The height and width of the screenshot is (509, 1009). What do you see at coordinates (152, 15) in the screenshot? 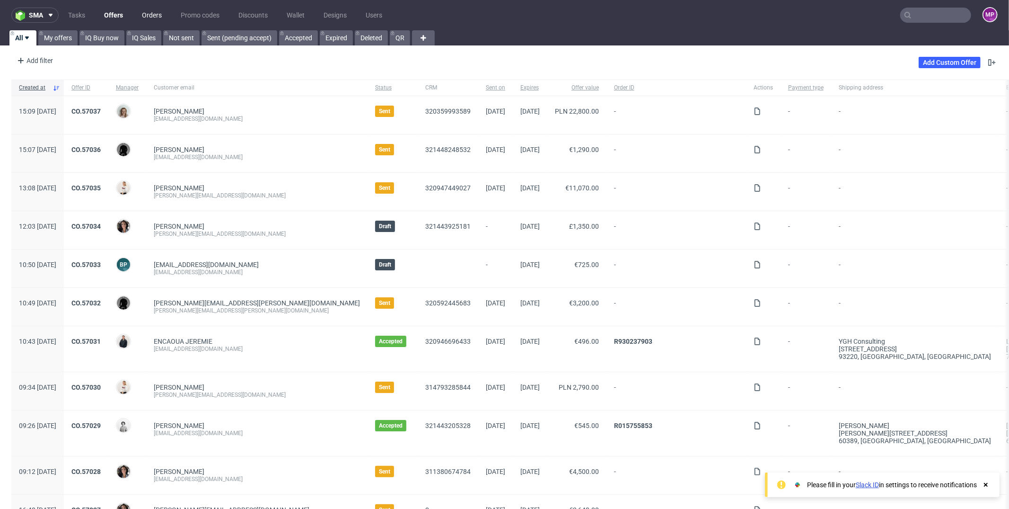
I see `a: Orders` at bounding box center [152, 15].